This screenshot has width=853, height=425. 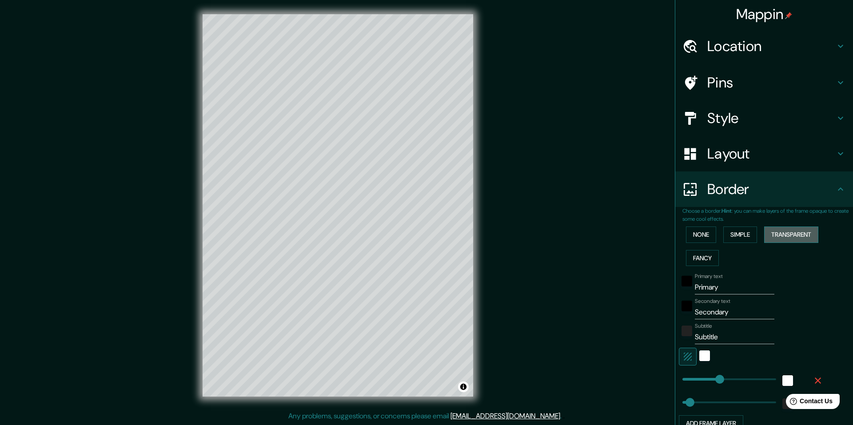 What do you see at coordinates (42, 11) in the screenshot?
I see `span: Contact Us` at bounding box center [42, 11].